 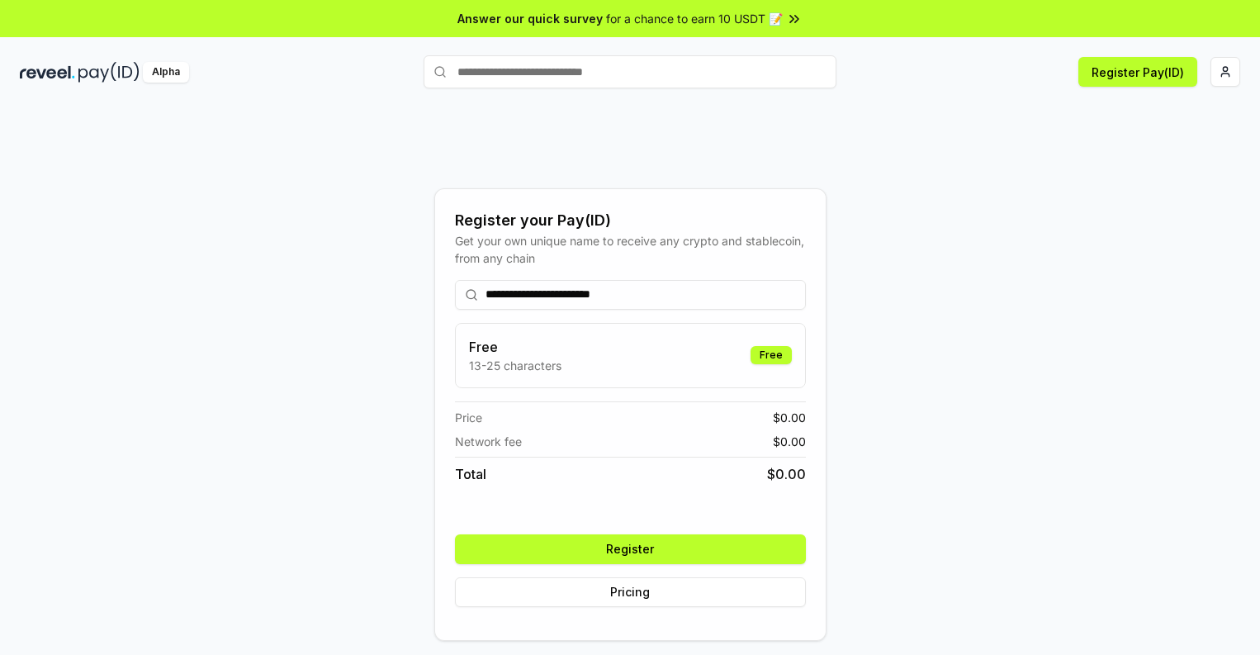 What do you see at coordinates (109, 72) in the screenshot?
I see `img: pay_id` at bounding box center [109, 72].